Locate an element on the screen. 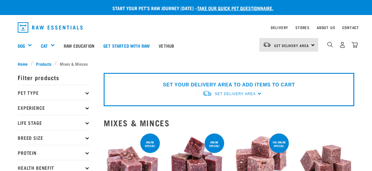  a: Stores is located at coordinates (302, 27).